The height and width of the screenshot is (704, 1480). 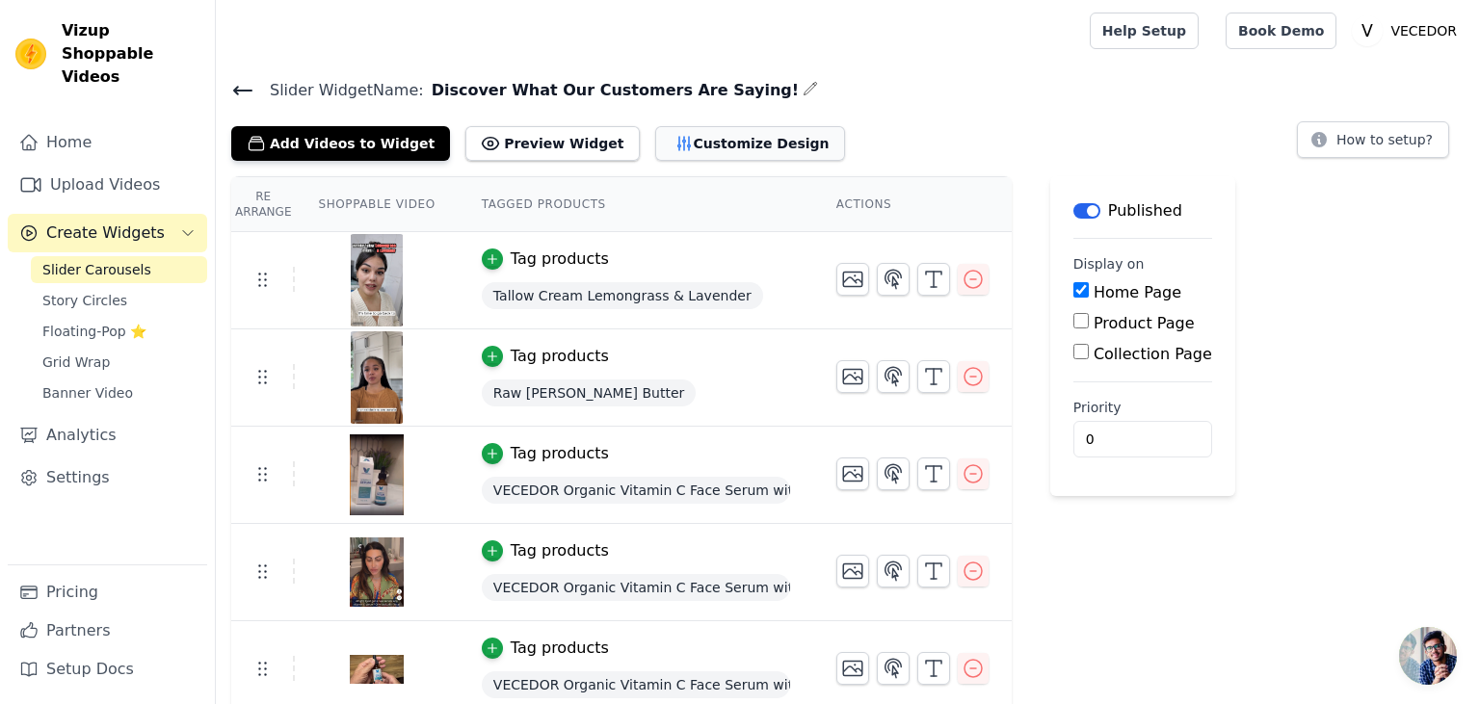 I want to click on a: Slider Carousels, so click(x=119, y=270).